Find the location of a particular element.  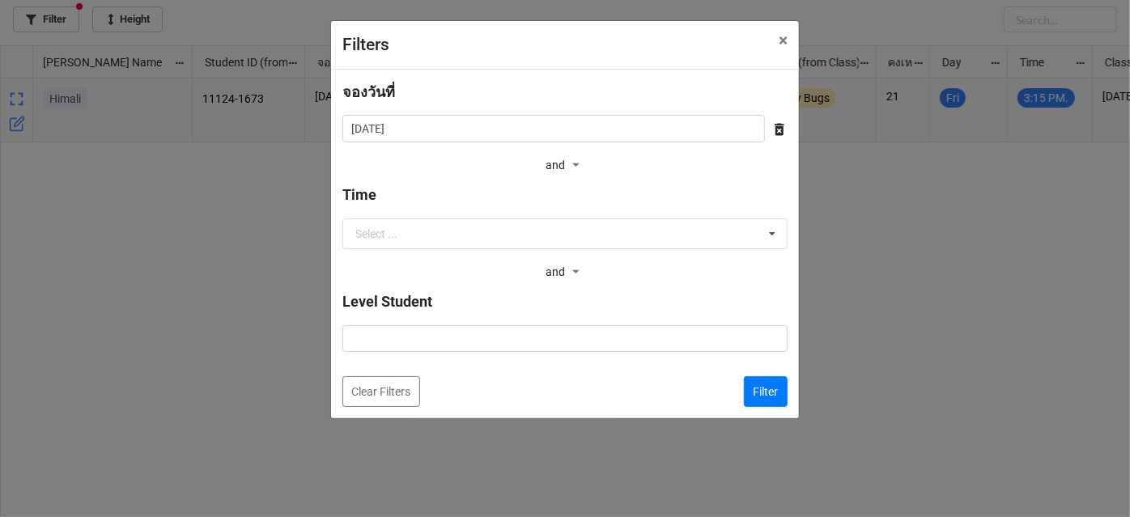

div: Select ... is located at coordinates (376, 234).